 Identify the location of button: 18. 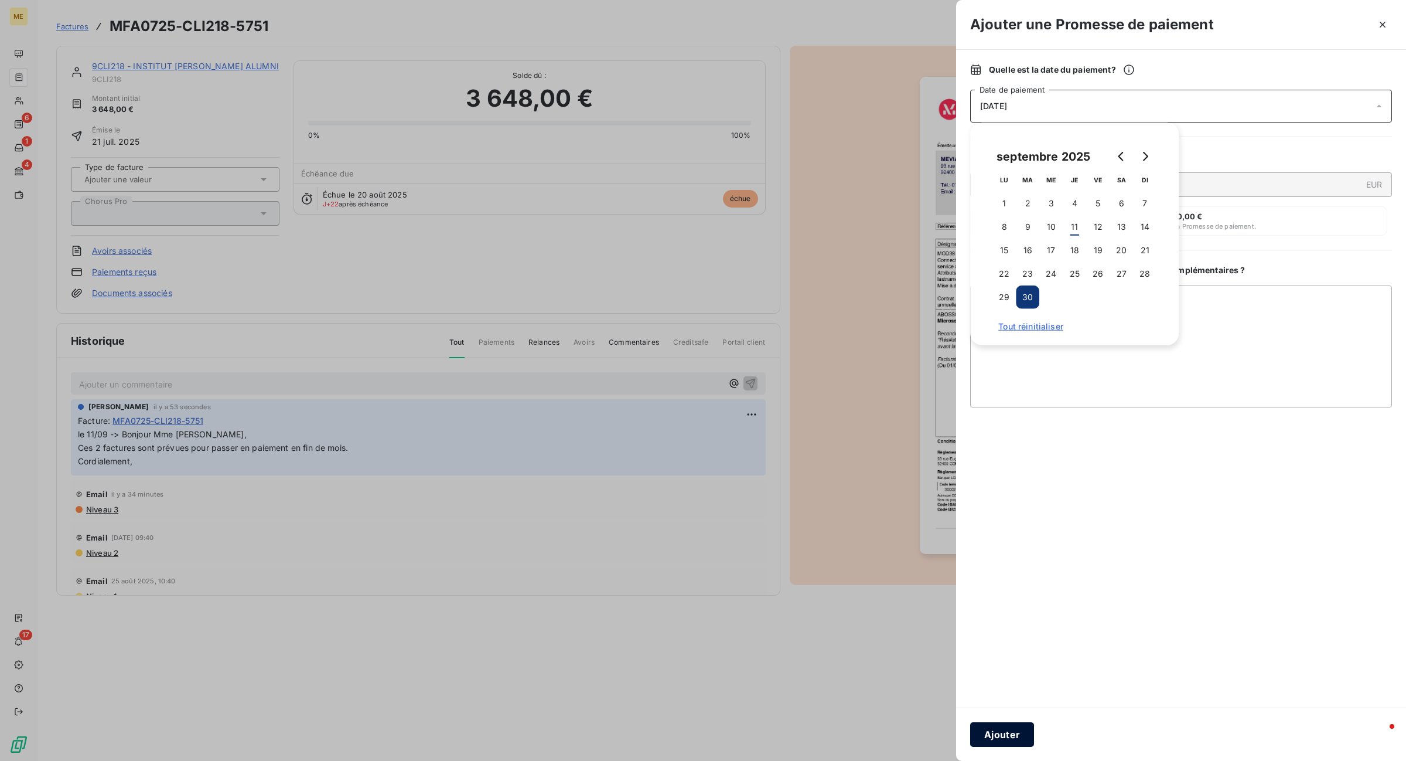
(1075, 250).